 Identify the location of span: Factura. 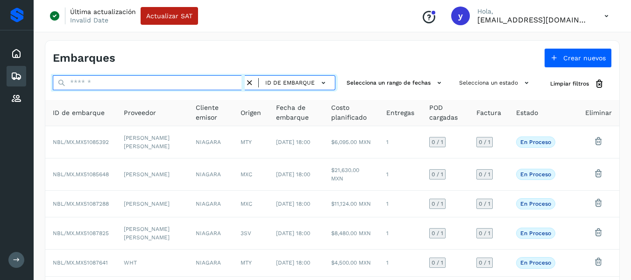
(489, 113).